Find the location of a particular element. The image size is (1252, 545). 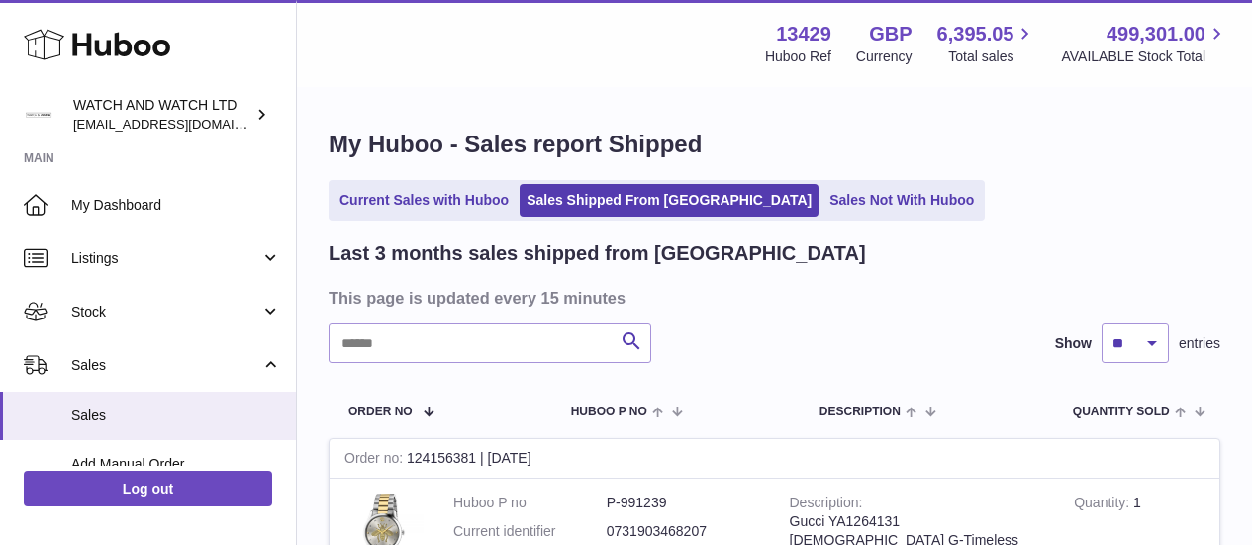

strong: Description is located at coordinates (826, 505).